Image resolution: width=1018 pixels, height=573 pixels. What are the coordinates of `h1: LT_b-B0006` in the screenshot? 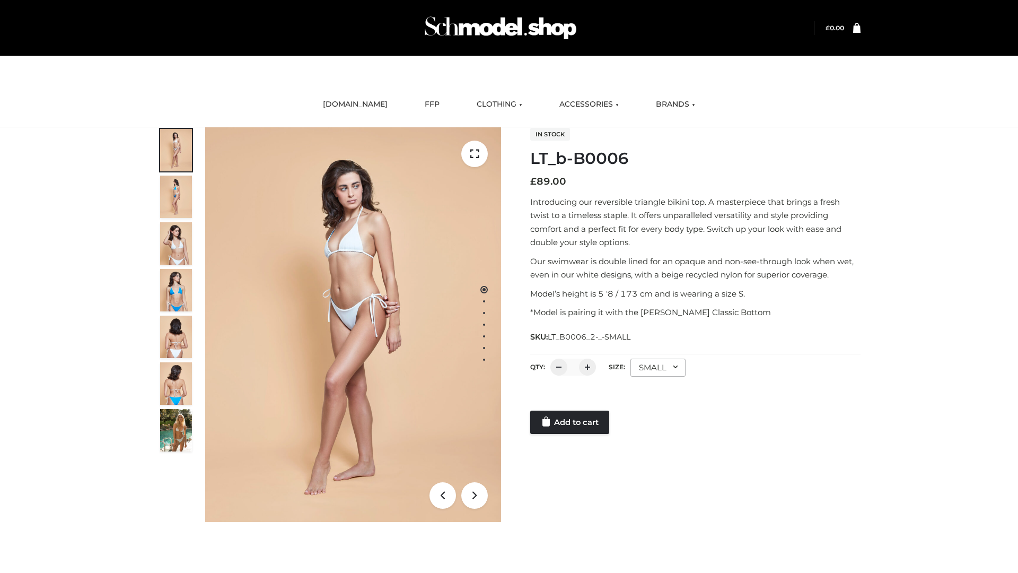 It's located at (695, 159).